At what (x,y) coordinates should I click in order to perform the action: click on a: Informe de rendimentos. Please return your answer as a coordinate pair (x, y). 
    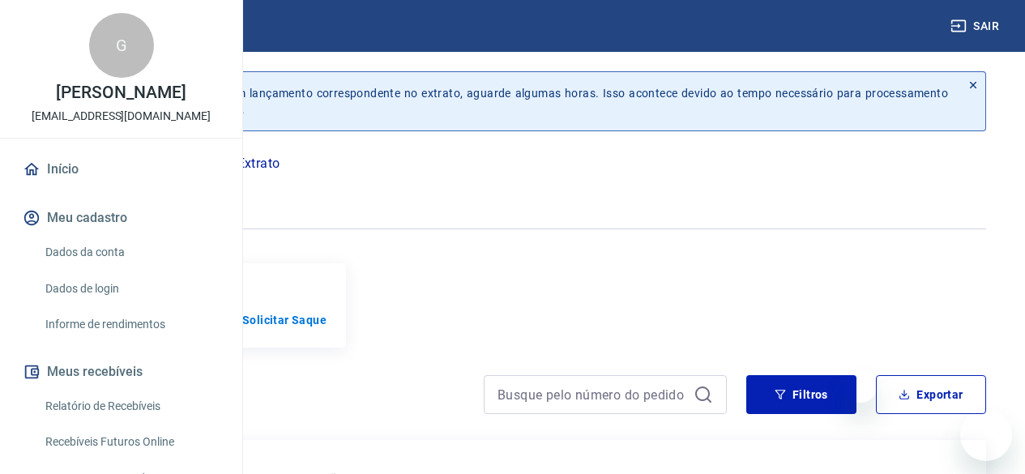
    Looking at the image, I should click on (130, 324).